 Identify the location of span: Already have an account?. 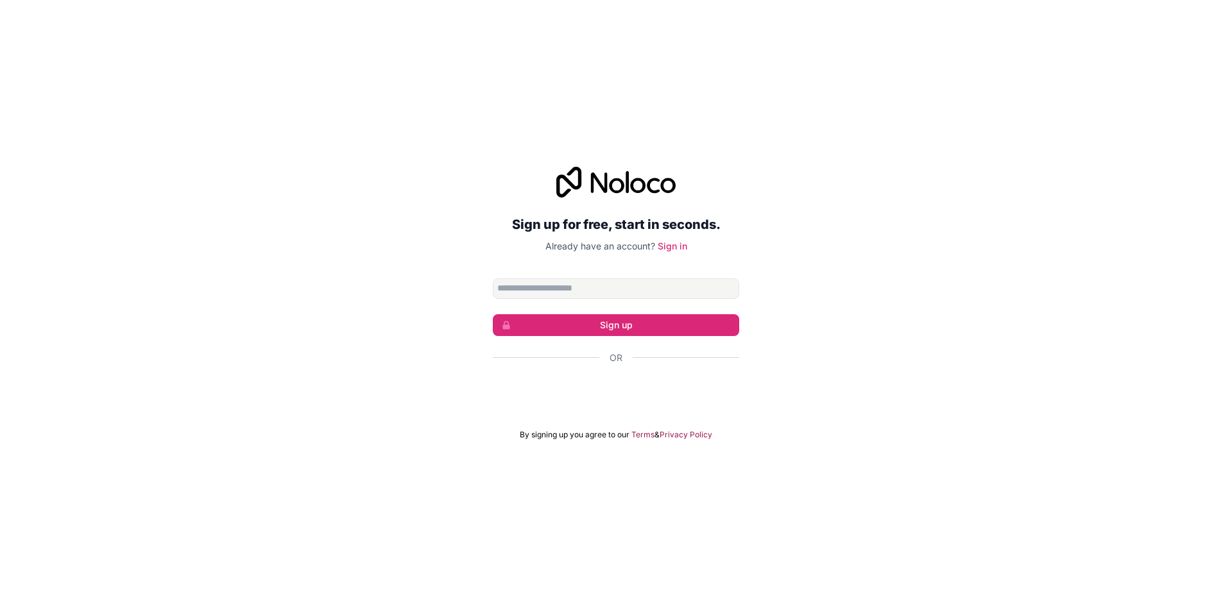
(600, 246).